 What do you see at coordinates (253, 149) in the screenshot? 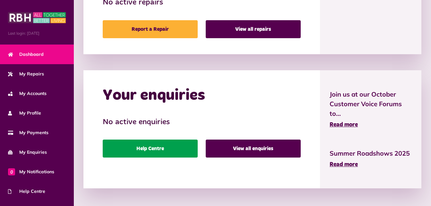
I see `a: View all enquiries` at bounding box center [253, 149].